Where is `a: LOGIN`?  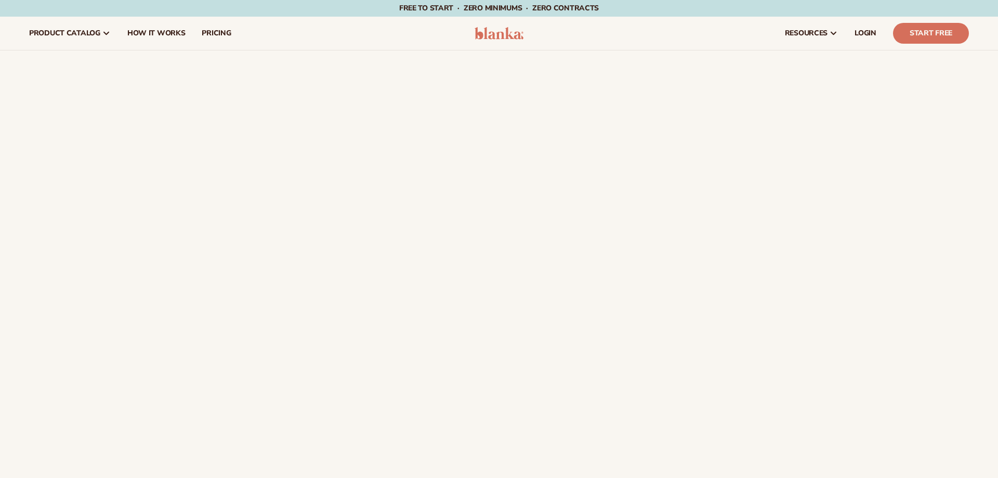
a: LOGIN is located at coordinates (866, 33).